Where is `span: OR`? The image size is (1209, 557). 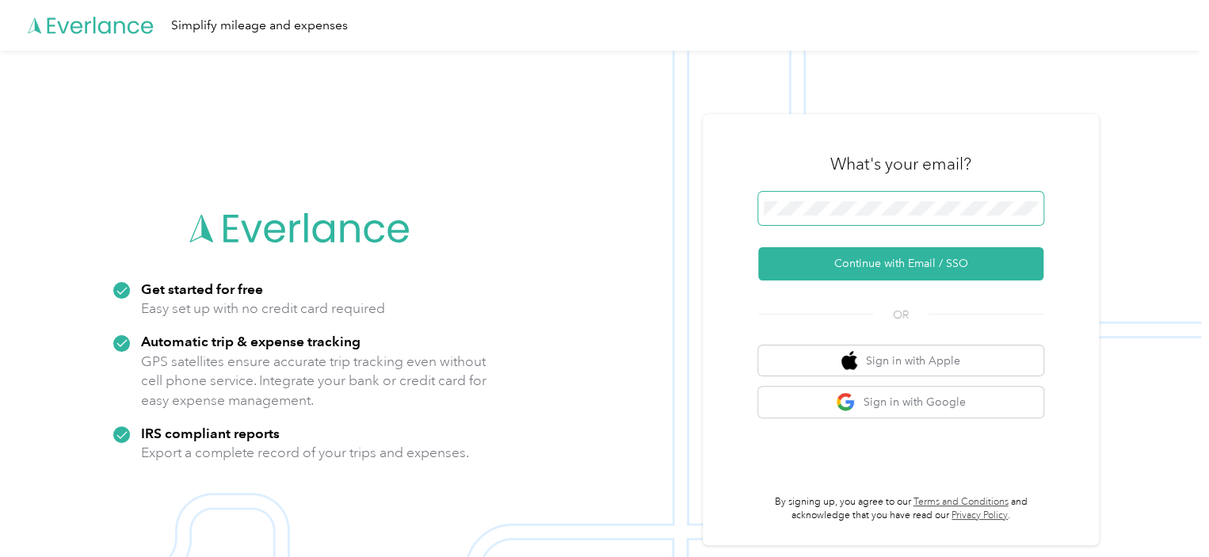
span: OR is located at coordinates (901, 315).